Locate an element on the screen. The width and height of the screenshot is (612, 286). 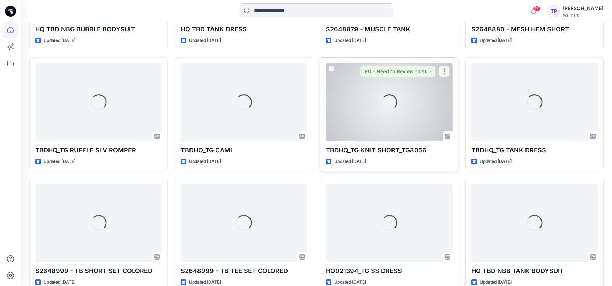
p: TBDHQ_TG CAMI is located at coordinates (244, 150).